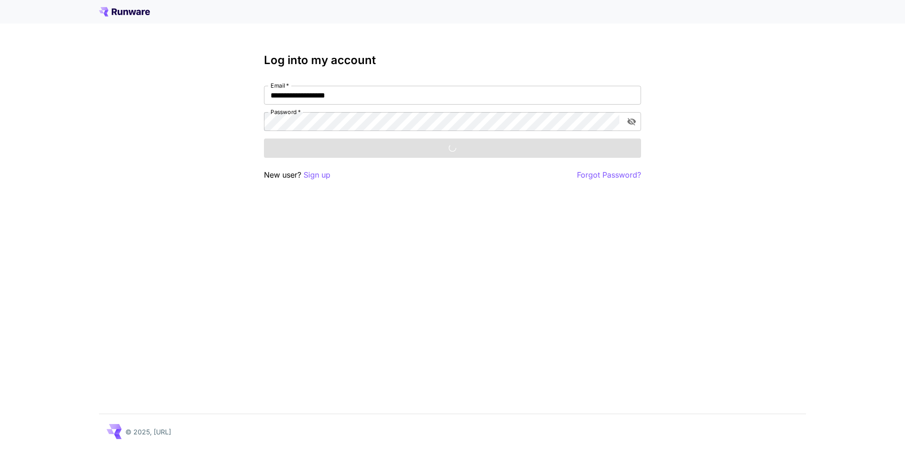 The image size is (905, 449). What do you see at coordinates (280, 85) in the screenshot?
I see `label: Email` at bounding box center [280, 85].